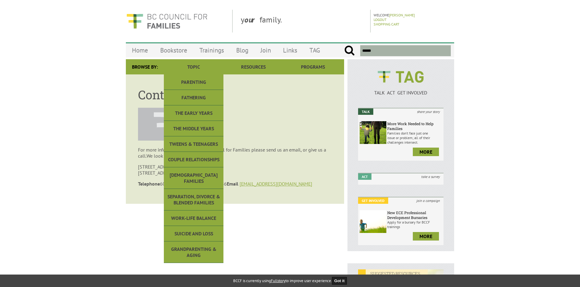 This screenshot has width=580, height=287. Describe the element at coordinates (430, 177) in the screenshot. I see `i: take a survey` at that location.